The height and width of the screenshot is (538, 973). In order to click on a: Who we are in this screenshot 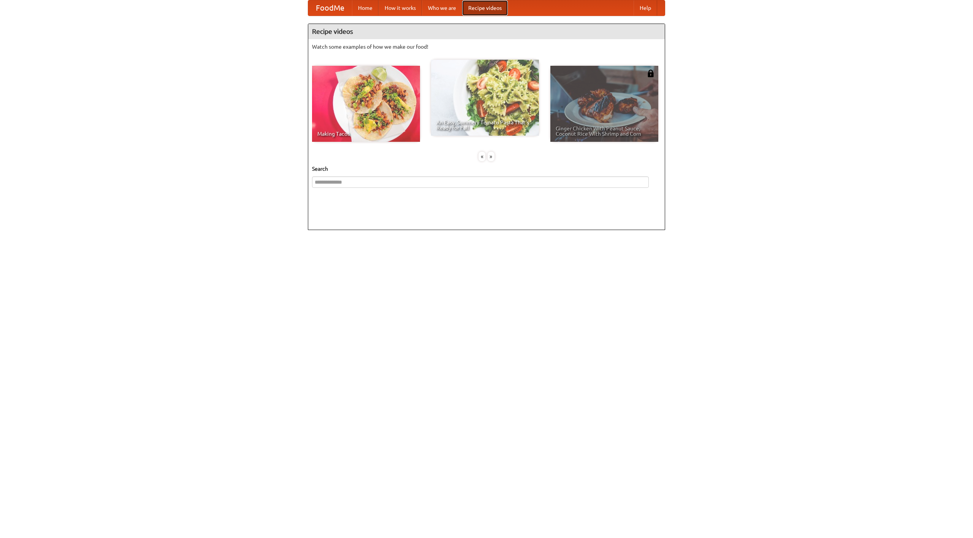, I will do `click(442, 8)`.